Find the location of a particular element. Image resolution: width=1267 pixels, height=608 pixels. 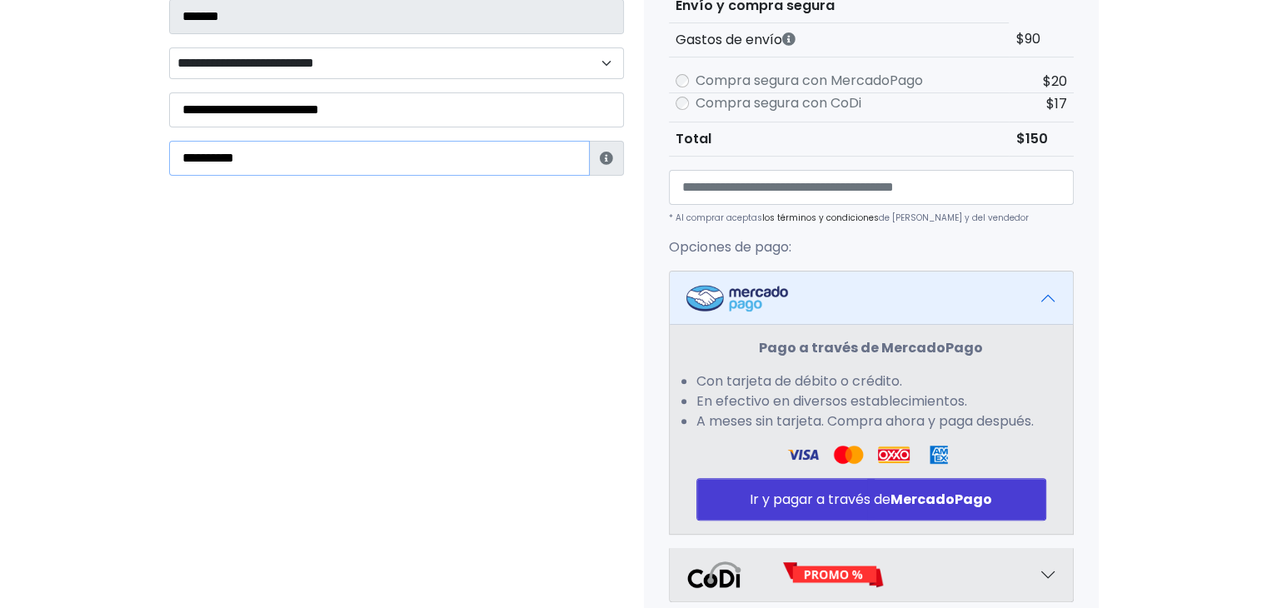

td: $90 is located at coordinates (1041, 39).